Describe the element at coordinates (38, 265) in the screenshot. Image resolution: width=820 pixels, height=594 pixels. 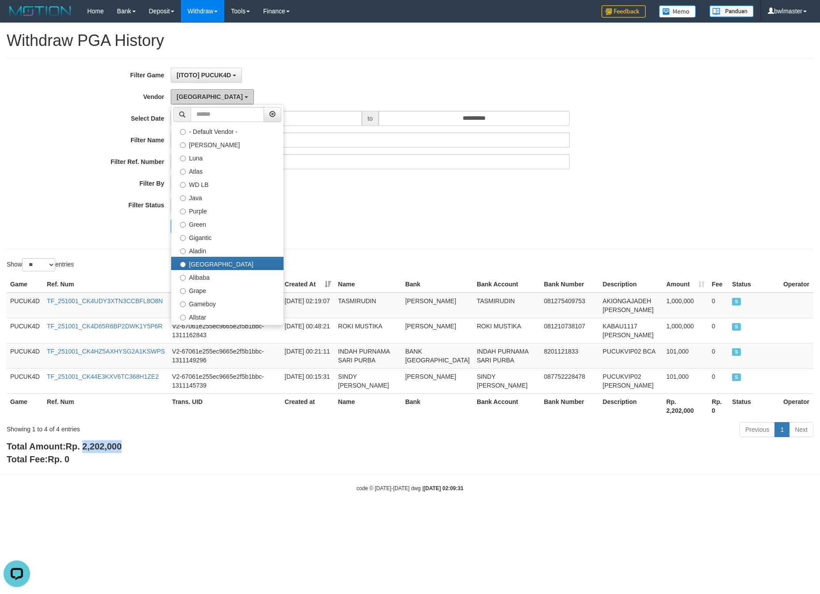
I see `select: Showentries` at that location.